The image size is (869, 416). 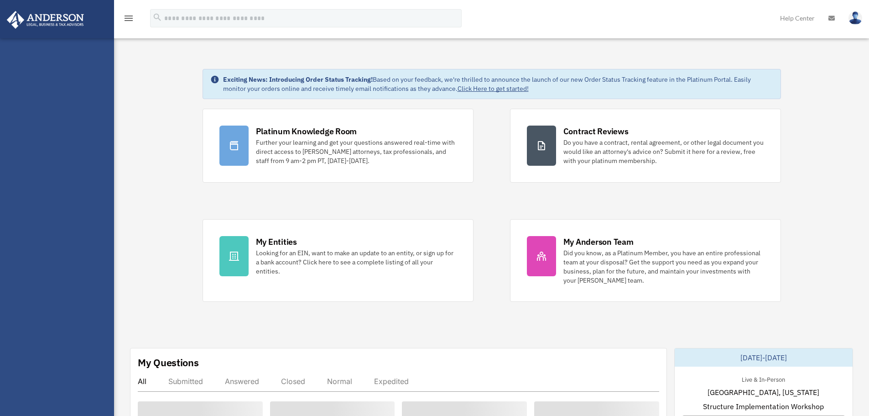 What do you see at coordinates (129, 20) in the screenshot?
I see `a: menu` at bounding box center [129, 20].